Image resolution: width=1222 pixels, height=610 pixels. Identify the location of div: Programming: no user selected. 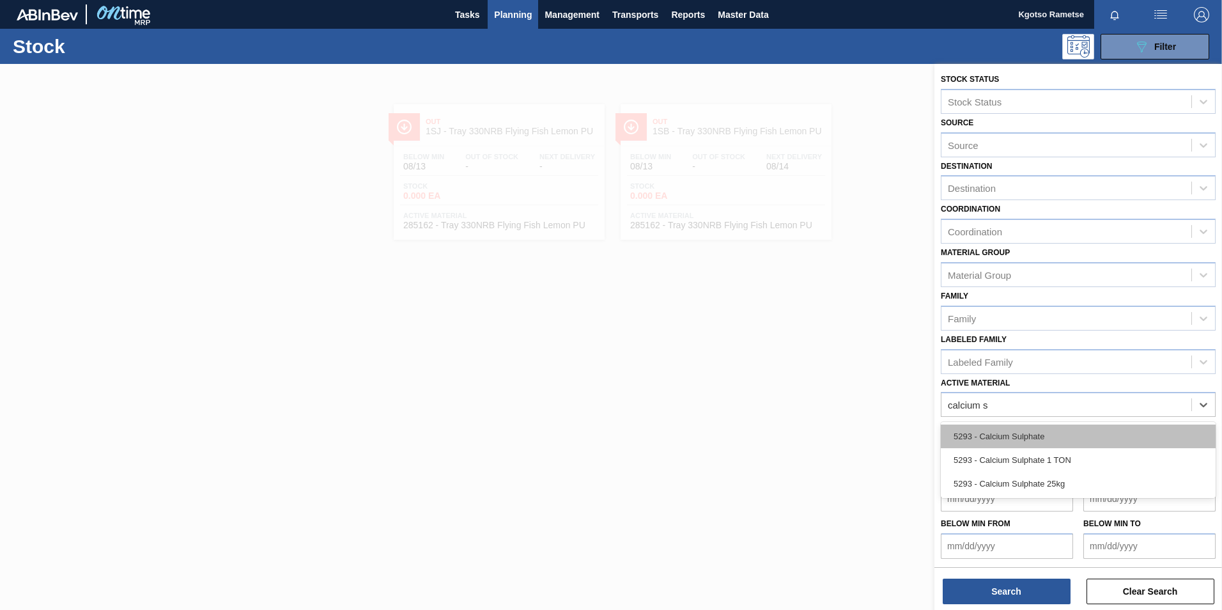
(1078, 47).